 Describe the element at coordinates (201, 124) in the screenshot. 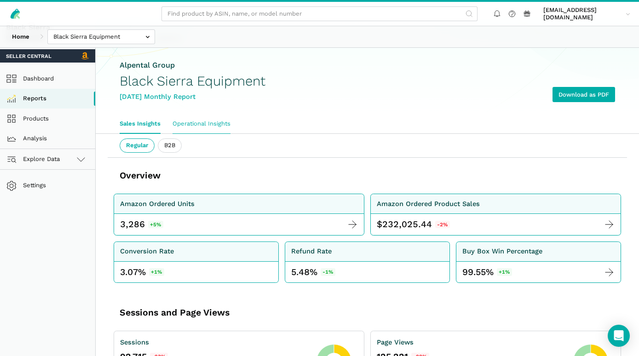

I see `a: Operational Insights` at that location.